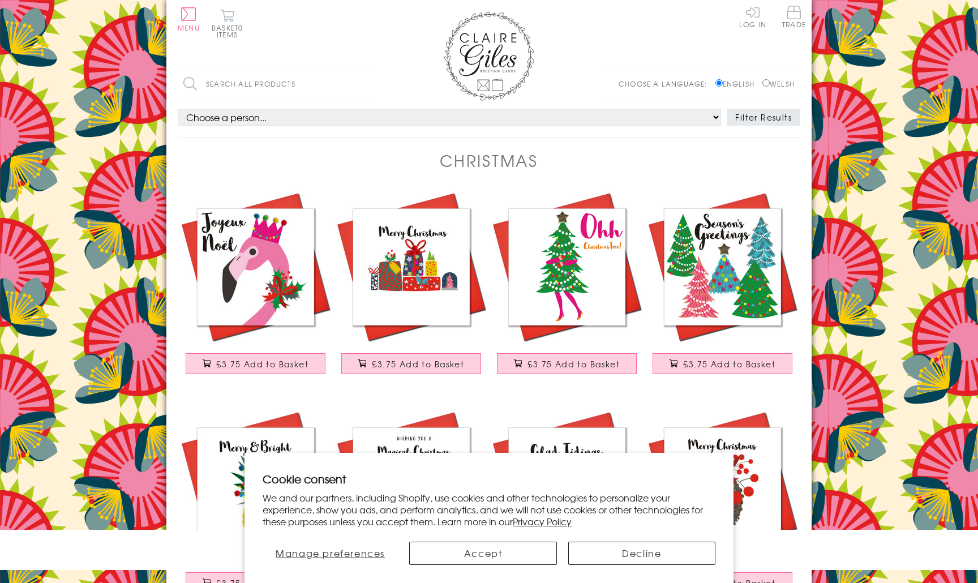  Describe the element at coordinates (752, 16) in the screenshot. I see `a: Log In` at that location.